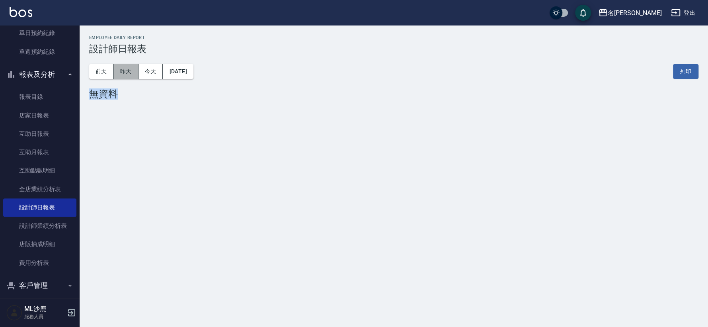 The image size is (708, 327). I want to click on button: 報表及分析, so click(40, 74).